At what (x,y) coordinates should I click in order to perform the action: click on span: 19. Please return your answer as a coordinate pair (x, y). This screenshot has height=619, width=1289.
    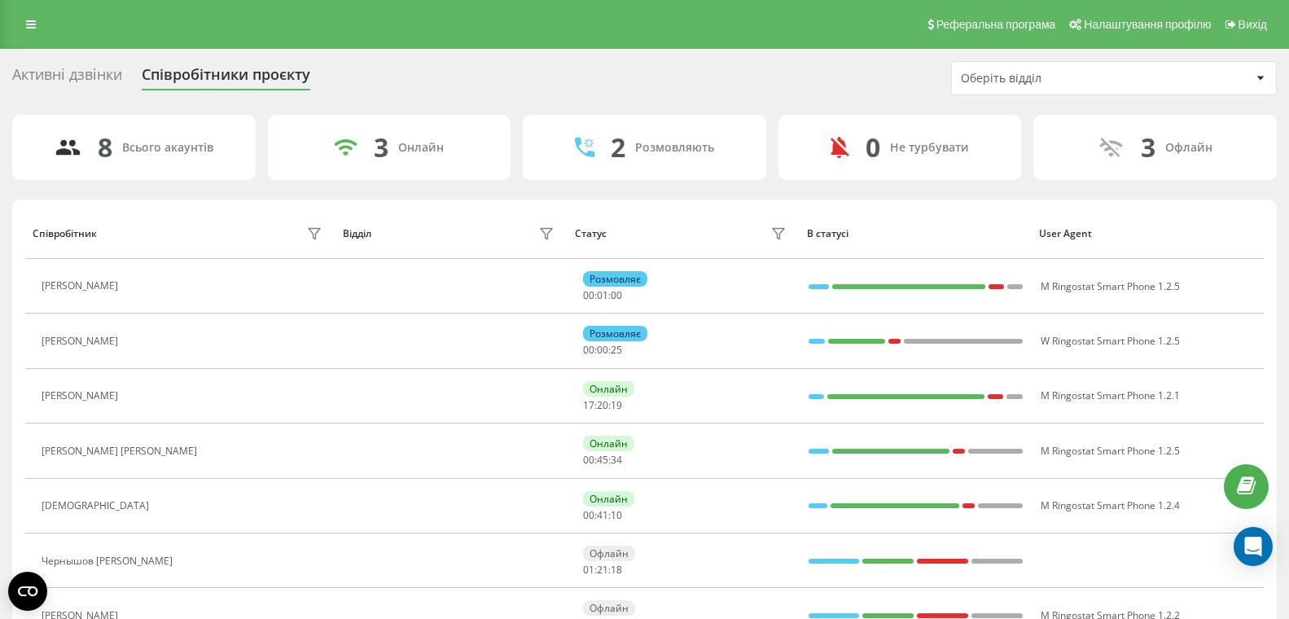
    Looking at the image, I should click on (616, 405).